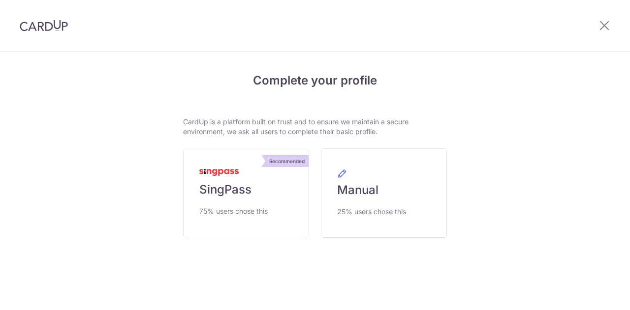 The width and height of the screenshot is (630, 310). Describe the element at coordinates (315, 127) in the screenshot. I see `p: CardUp is a platform built on trust and to ensure we maintain a secure environment, we ask all us...` at that location.